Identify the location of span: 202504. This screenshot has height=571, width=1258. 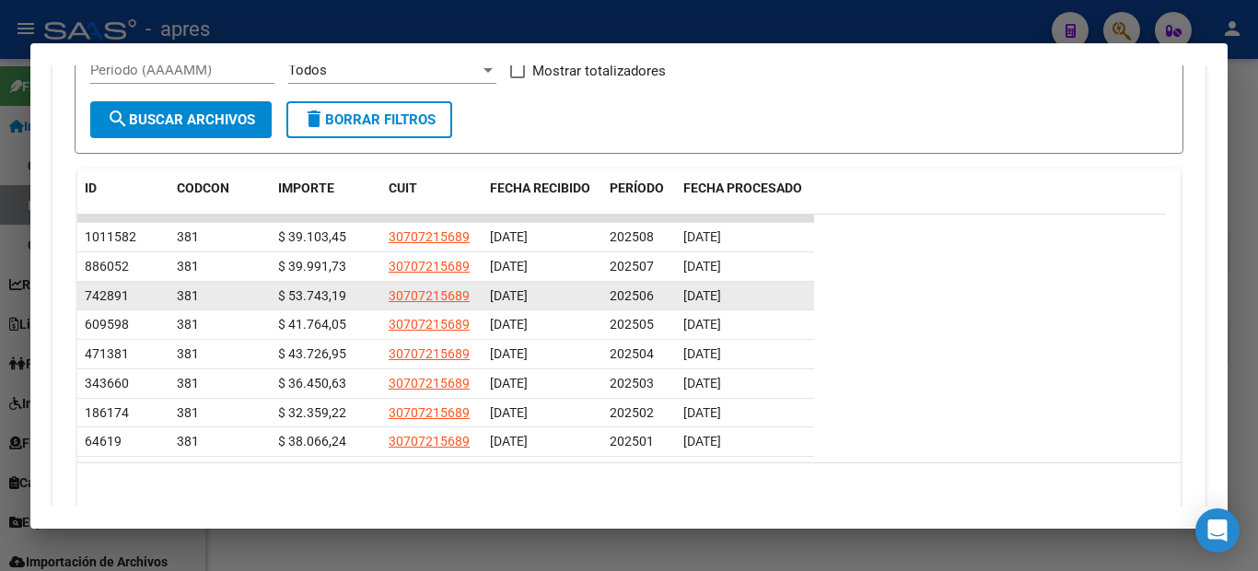
(632, 354).